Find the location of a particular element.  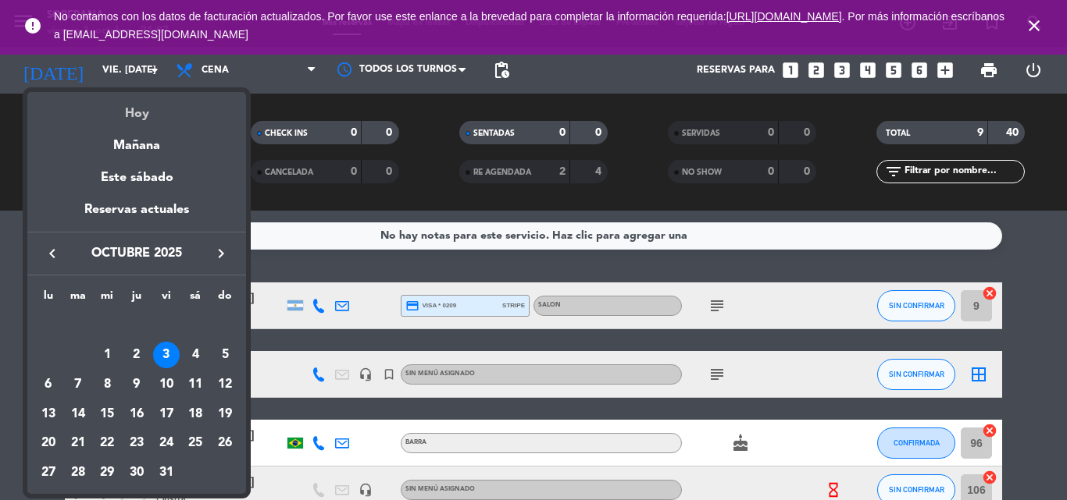

td: 31 de octubre de 2025 is located at coordinates (166, 473).